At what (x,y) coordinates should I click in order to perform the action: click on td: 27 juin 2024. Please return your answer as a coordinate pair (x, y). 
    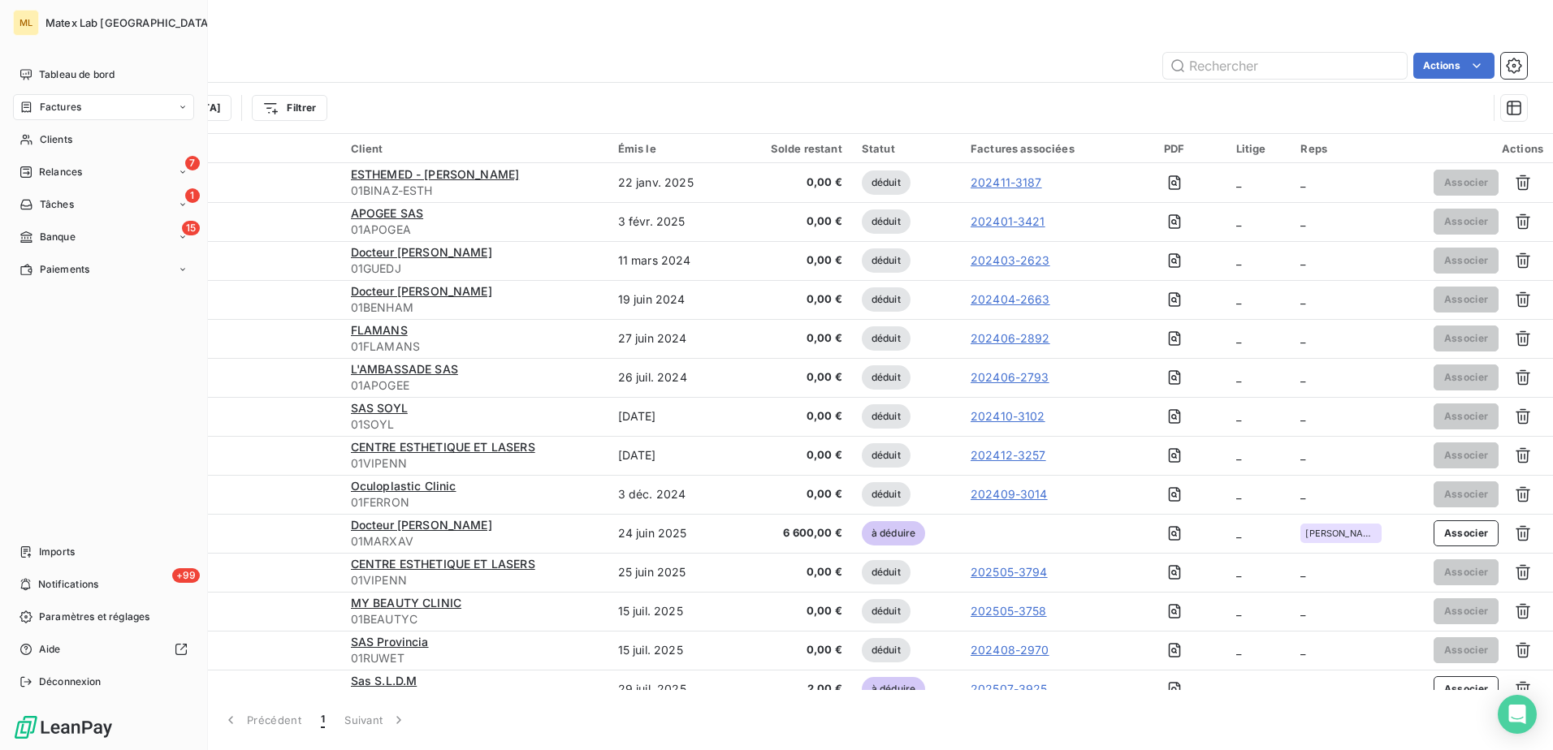
    Looking at the image, I should click on (670, 339).